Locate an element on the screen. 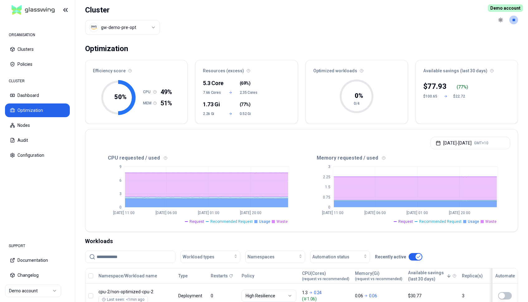 This screenshot has height=302, width=528. tspan: 1.5 is located at coordinates (328, 187).